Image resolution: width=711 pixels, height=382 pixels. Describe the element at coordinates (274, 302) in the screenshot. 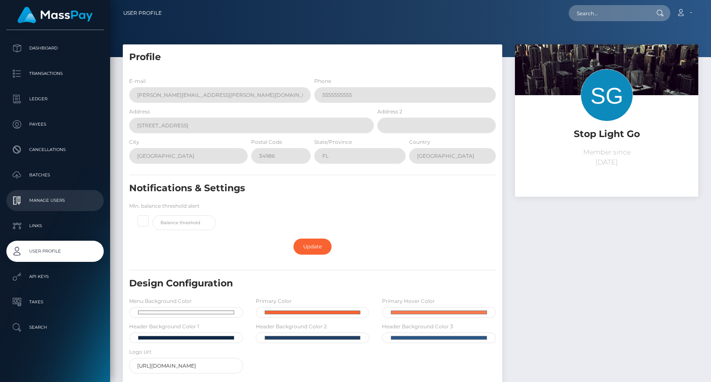

I see `label: Primary Color` at that location.